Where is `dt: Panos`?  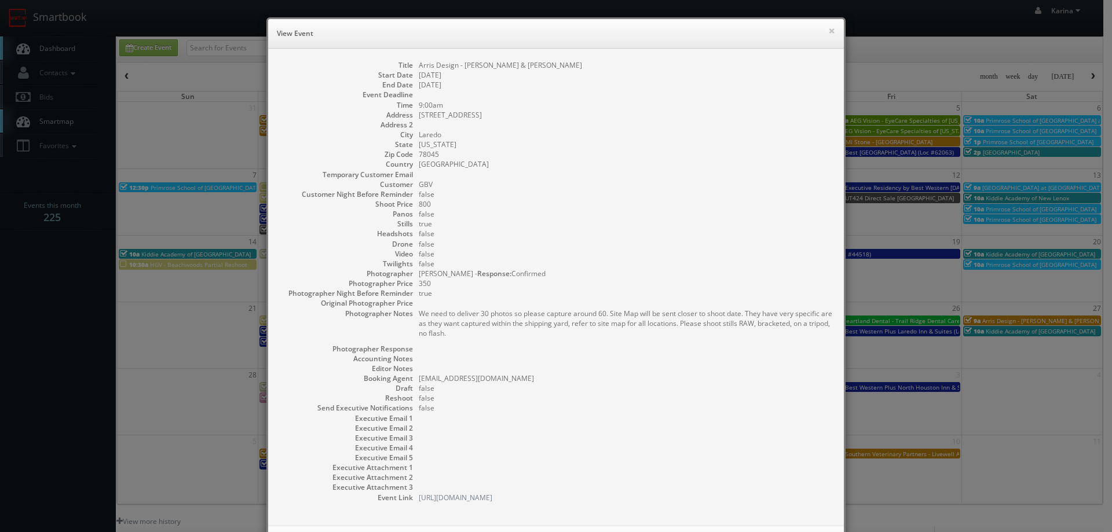 dt: Panos is located at coordinates (346, 214).